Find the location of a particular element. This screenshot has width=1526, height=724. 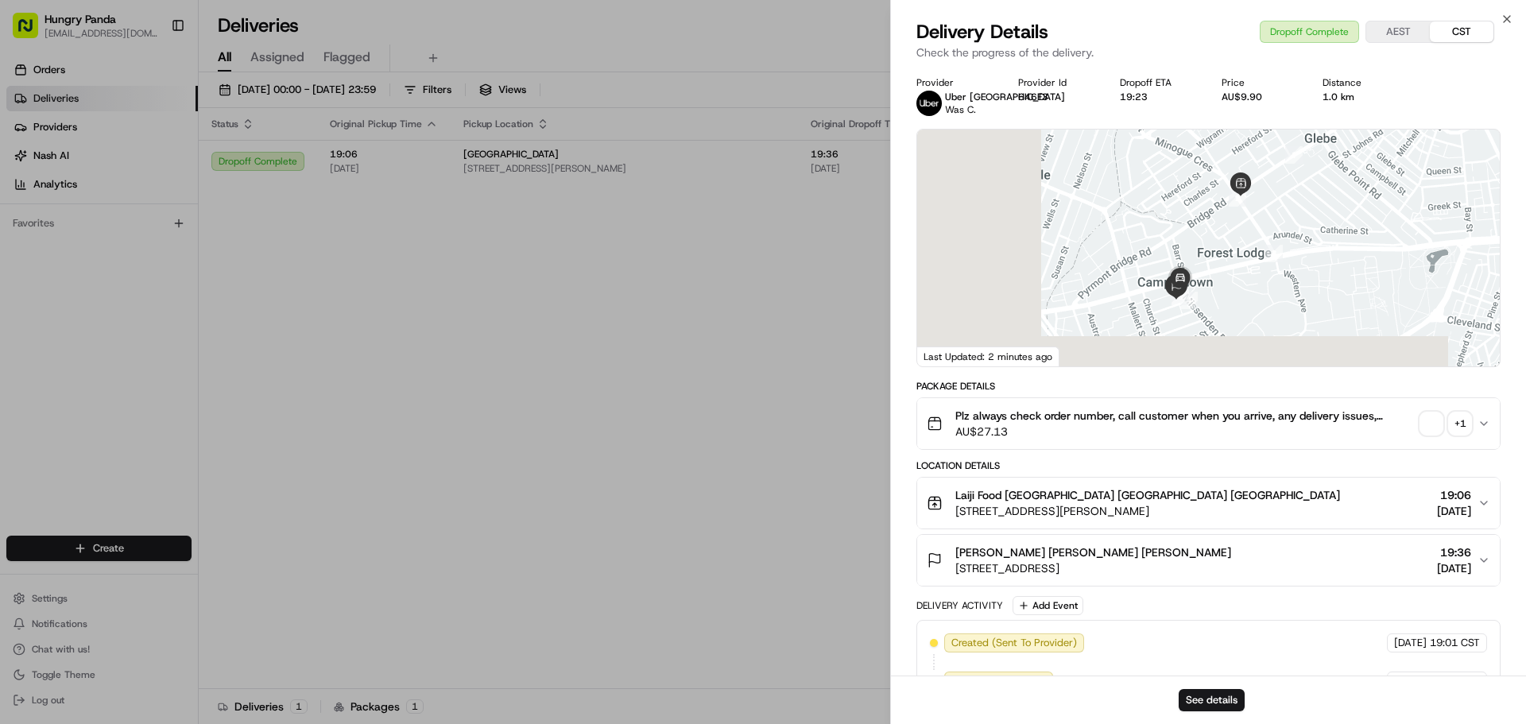

div: 19:23 is located at coordinates (1158, 97).